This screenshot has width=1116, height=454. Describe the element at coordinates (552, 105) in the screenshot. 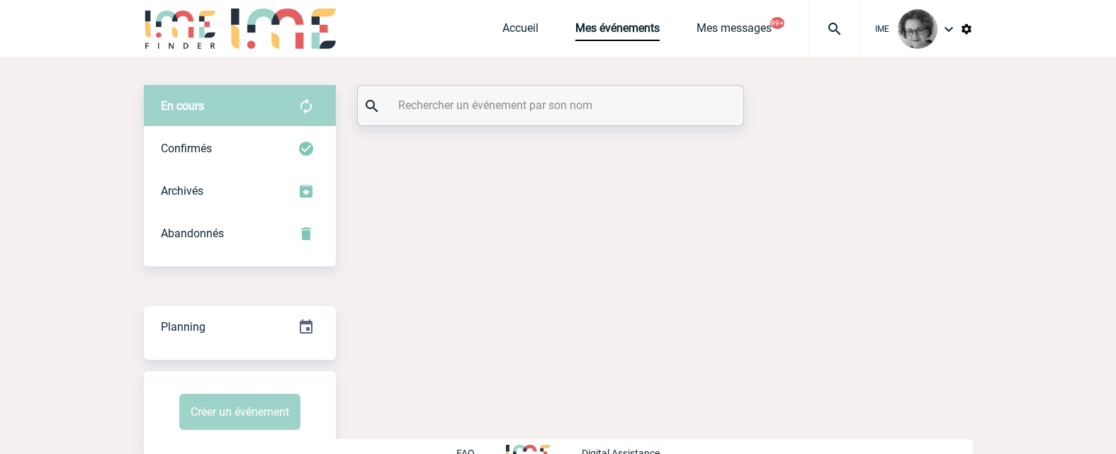

I see `input: Rechercher un événement par son nom` at that location.